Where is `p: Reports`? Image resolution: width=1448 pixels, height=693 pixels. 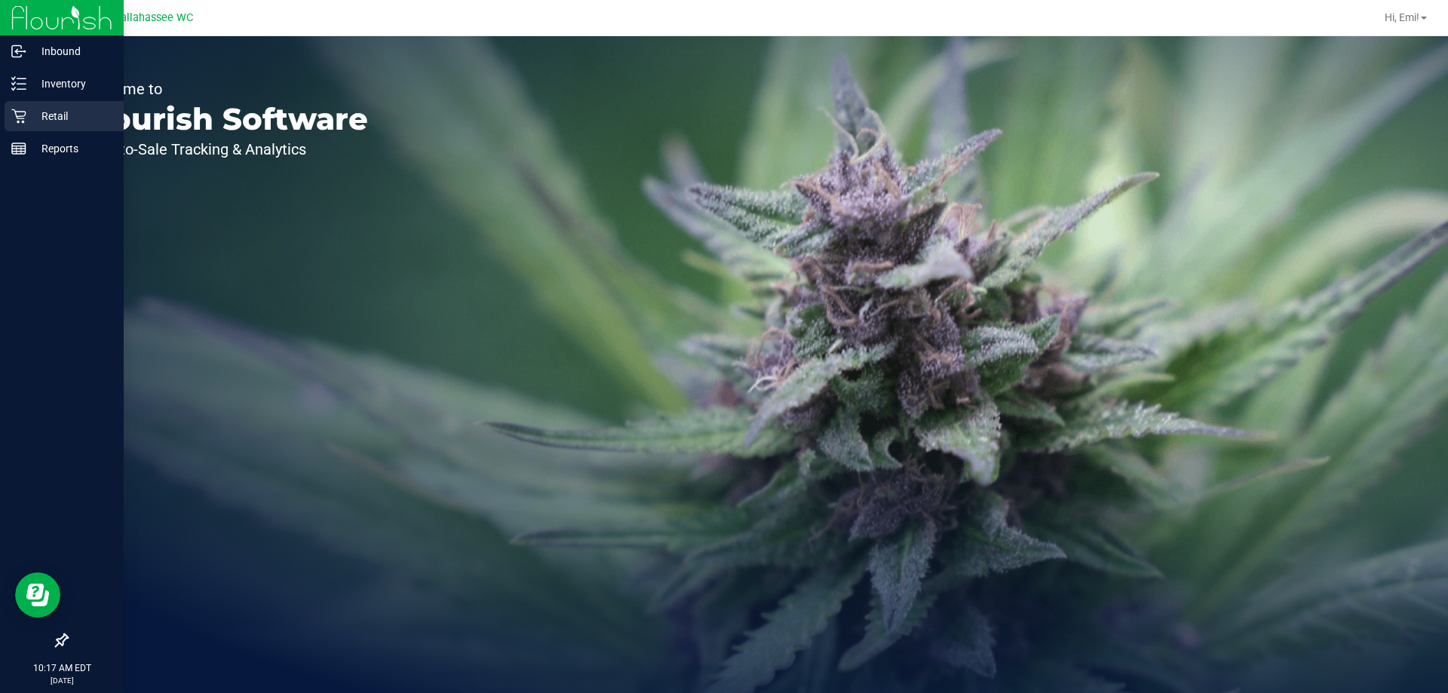
p: Reports is located at coordinates (72, 149).